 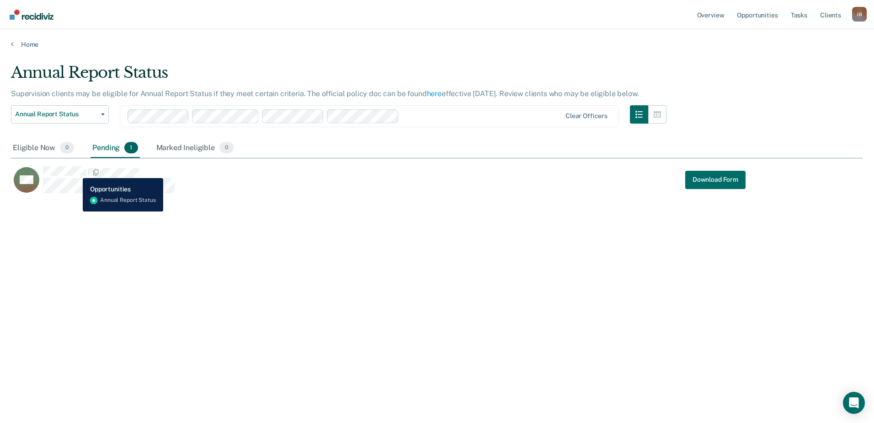 I want to click on a: Navigate to form link, so click(x=716, y=180).